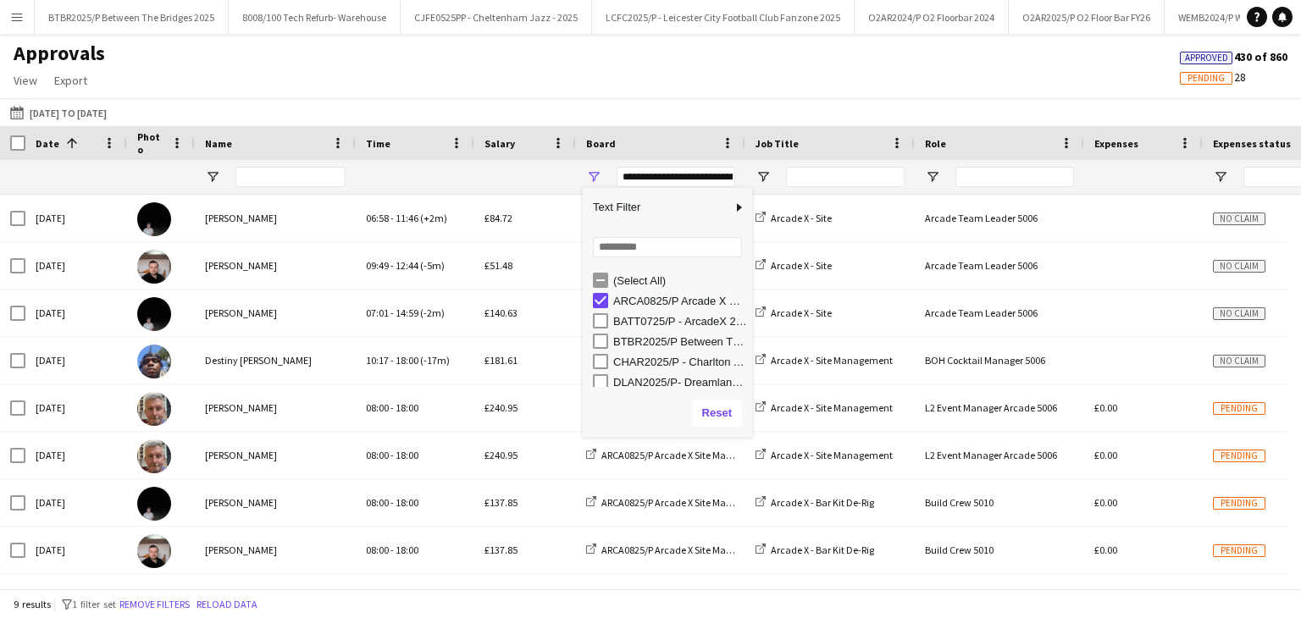  I want to click on span: £137.85, so click(501, 550).